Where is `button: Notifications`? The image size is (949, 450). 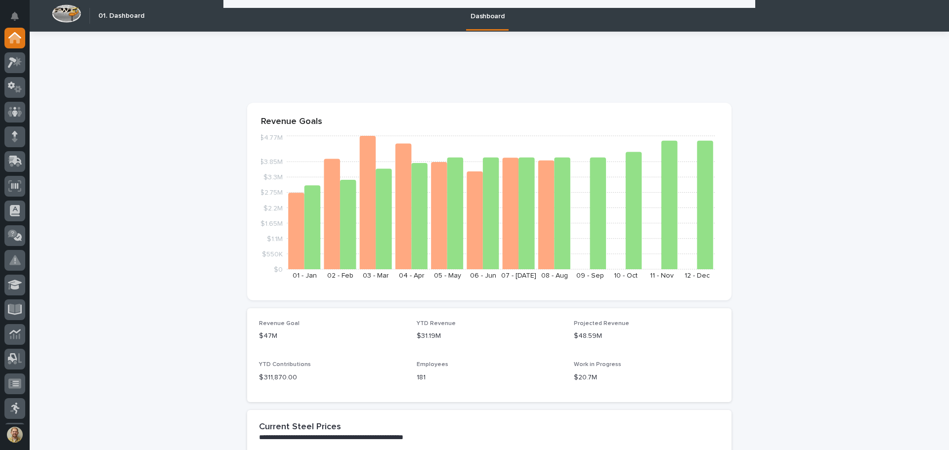 button: Notifications is located at coordinates (15, 16).